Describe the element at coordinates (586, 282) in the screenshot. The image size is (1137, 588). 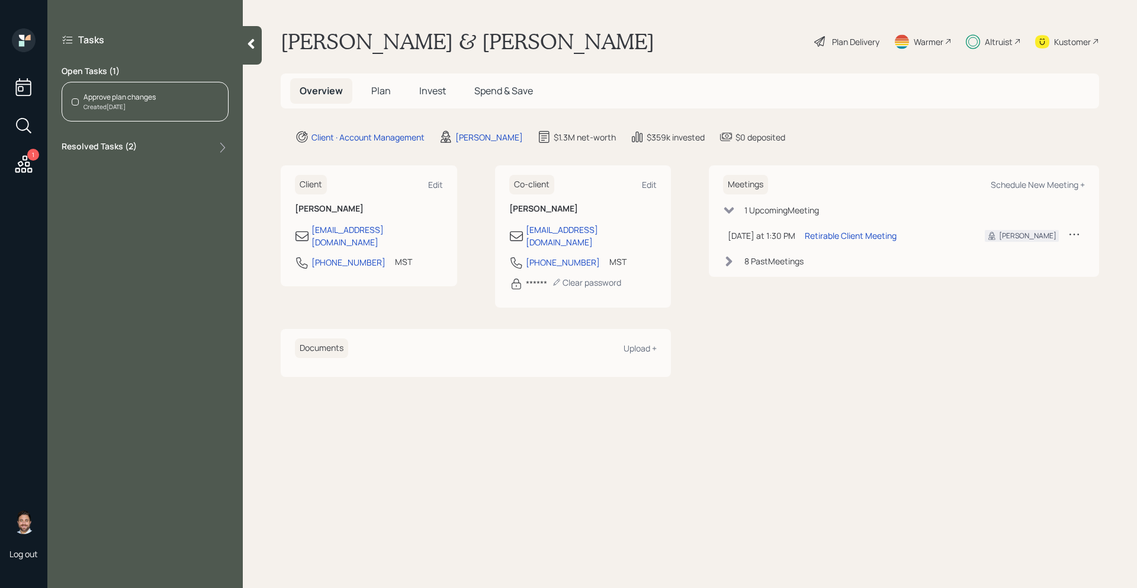
I see `div: Clear password` at that location.